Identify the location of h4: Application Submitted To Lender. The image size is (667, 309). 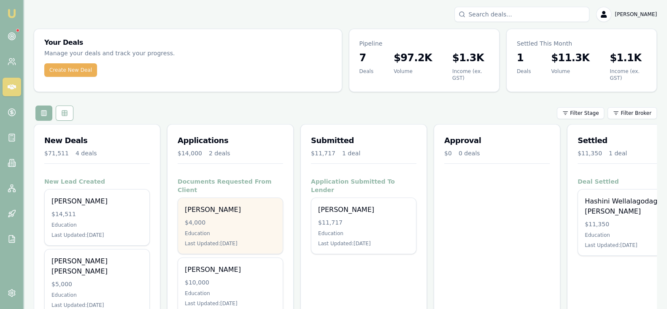
(364, 186).